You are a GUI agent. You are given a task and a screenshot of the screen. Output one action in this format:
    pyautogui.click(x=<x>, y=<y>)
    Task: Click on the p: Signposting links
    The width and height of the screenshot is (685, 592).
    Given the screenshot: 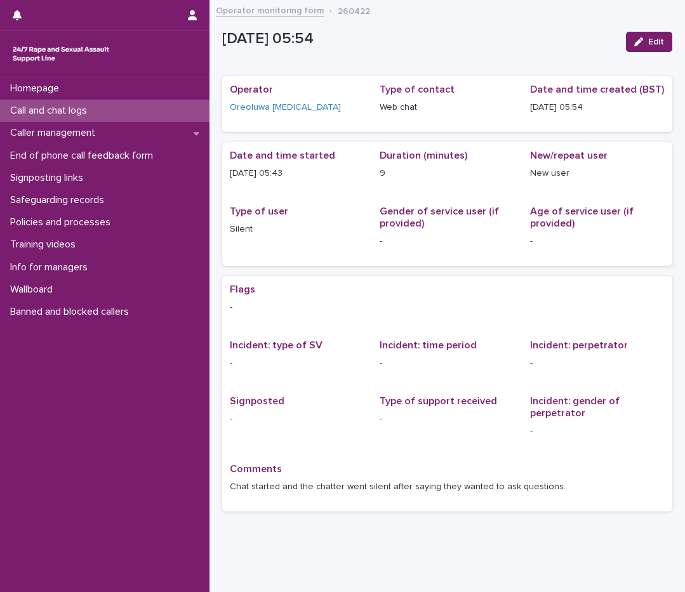 What is the action you would take?
    pyautogui.click(x=49, y=178)
    